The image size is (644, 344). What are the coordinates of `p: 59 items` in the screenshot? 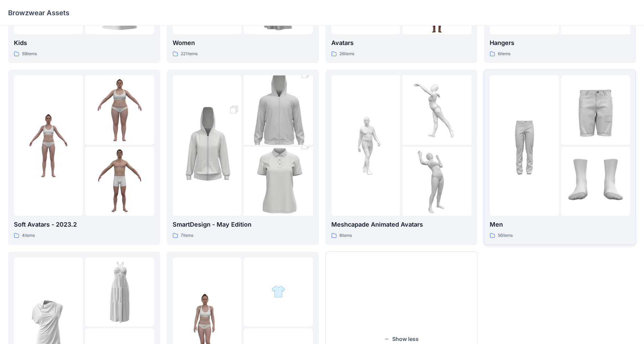 It's located at (29, 54).